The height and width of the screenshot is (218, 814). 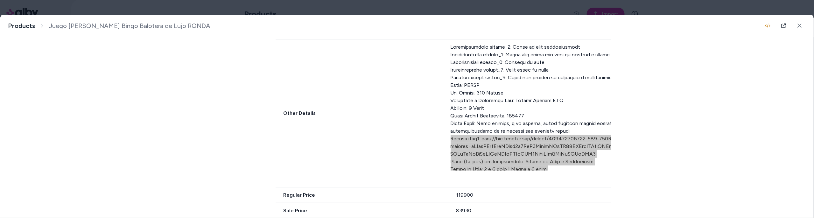 What do you see at coordinates (362, 211) in the screenshot?
I see `span: Sale Price` at bounding box center [362, 211].